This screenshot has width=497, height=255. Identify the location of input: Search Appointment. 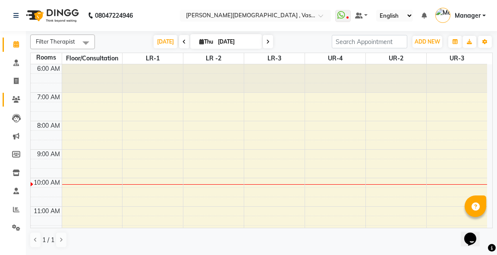
(369, 41).